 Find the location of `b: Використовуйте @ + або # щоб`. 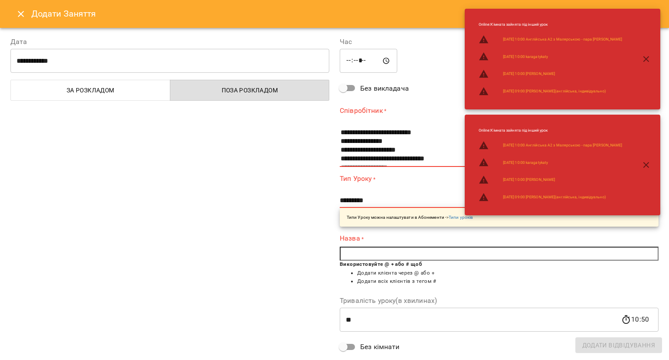

b: Використовуйте @ + або # щоб is located at coordinates (381, 264).